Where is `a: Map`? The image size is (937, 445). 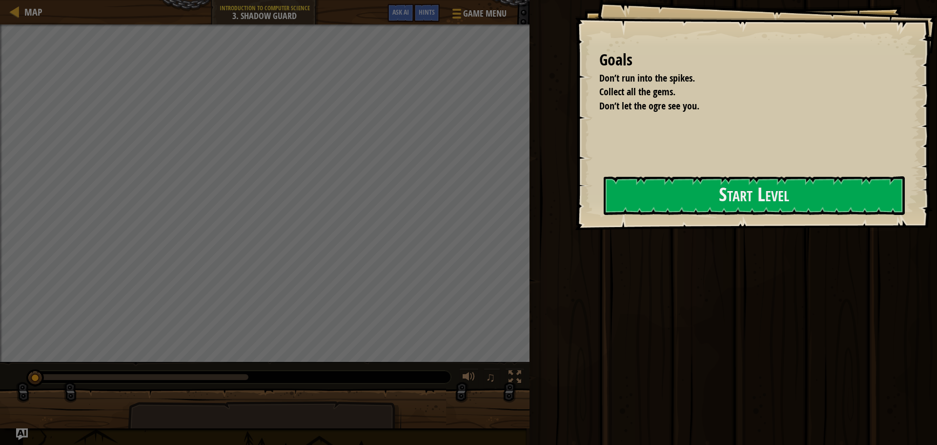
a: Map is located at coordinates (31, 12).